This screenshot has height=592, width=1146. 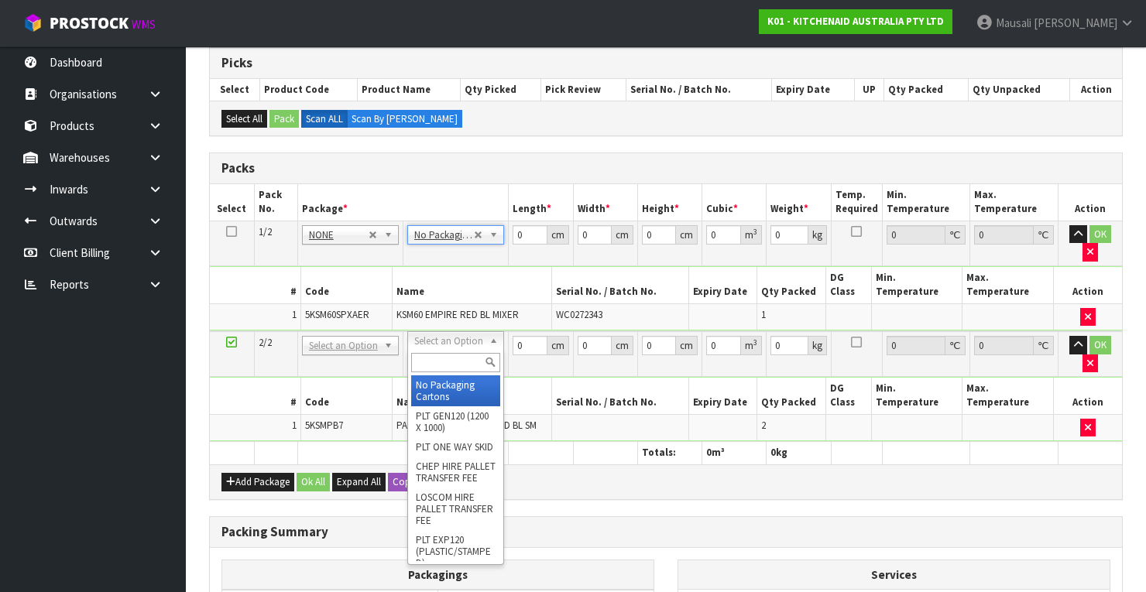 What do you see at coordinates (89, 23) in the screenshot?
I see `span: ProStock` at bounding box center [89, 23].